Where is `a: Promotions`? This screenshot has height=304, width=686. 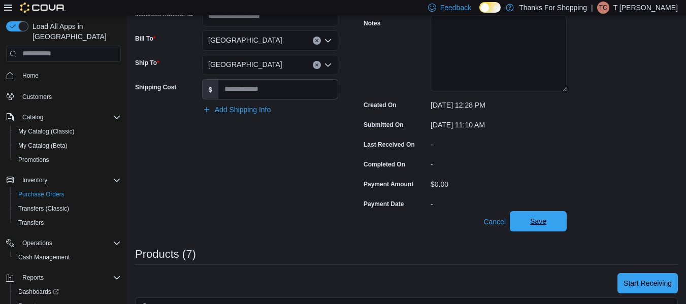
a: Promotions is located at coordinates (33, 160).